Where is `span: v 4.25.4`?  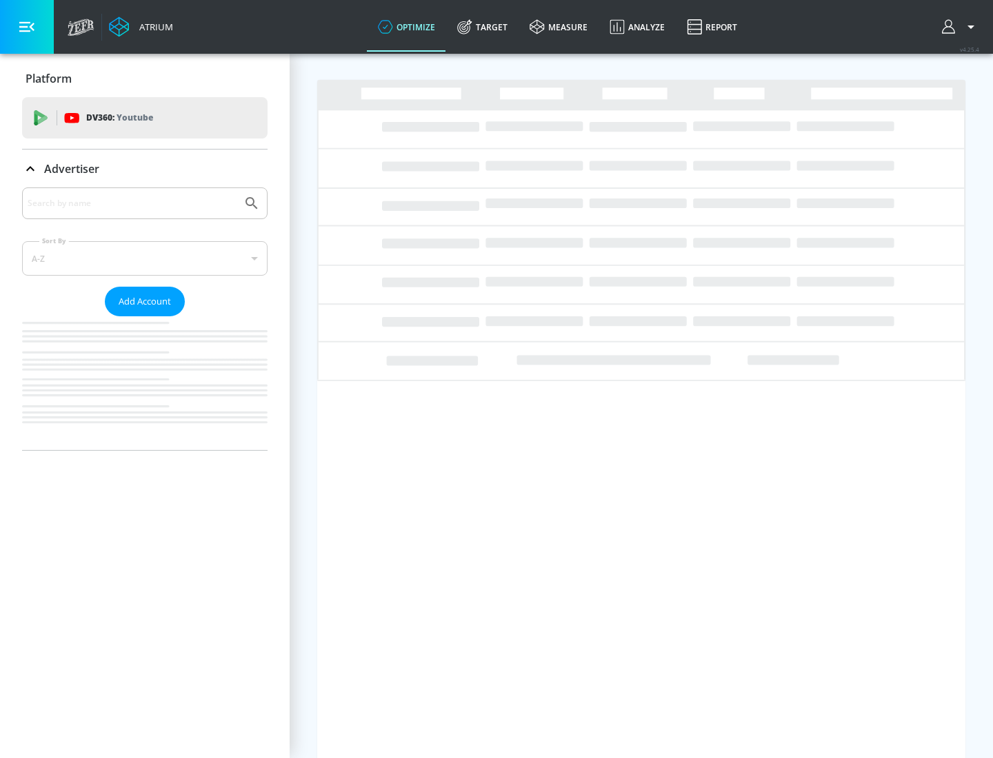 span: v 4.25.4 is located at coordinates (969, 49).